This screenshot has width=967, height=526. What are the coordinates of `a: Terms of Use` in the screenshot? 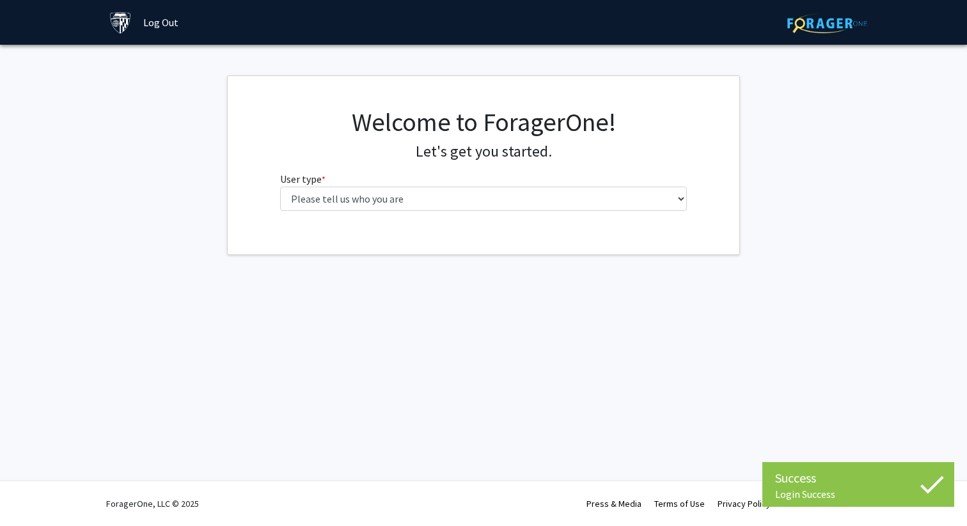 It's located at (679, 504).